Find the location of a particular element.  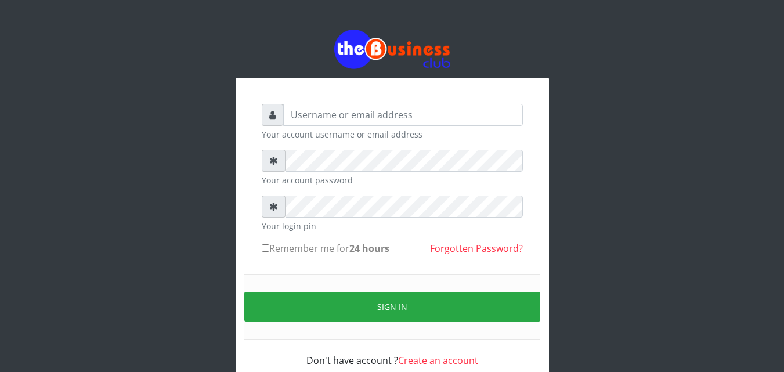

label: Remember me for is located at coordinates (325, 248).